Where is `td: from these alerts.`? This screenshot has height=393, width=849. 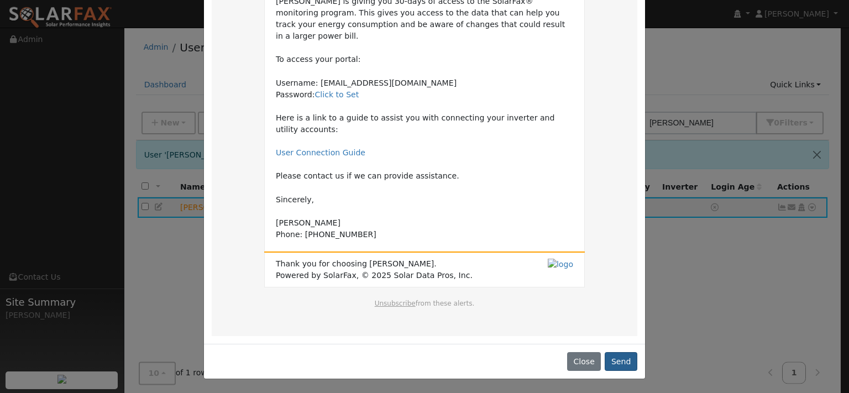
td: from these alerts. is located at coordinates (425, 309).